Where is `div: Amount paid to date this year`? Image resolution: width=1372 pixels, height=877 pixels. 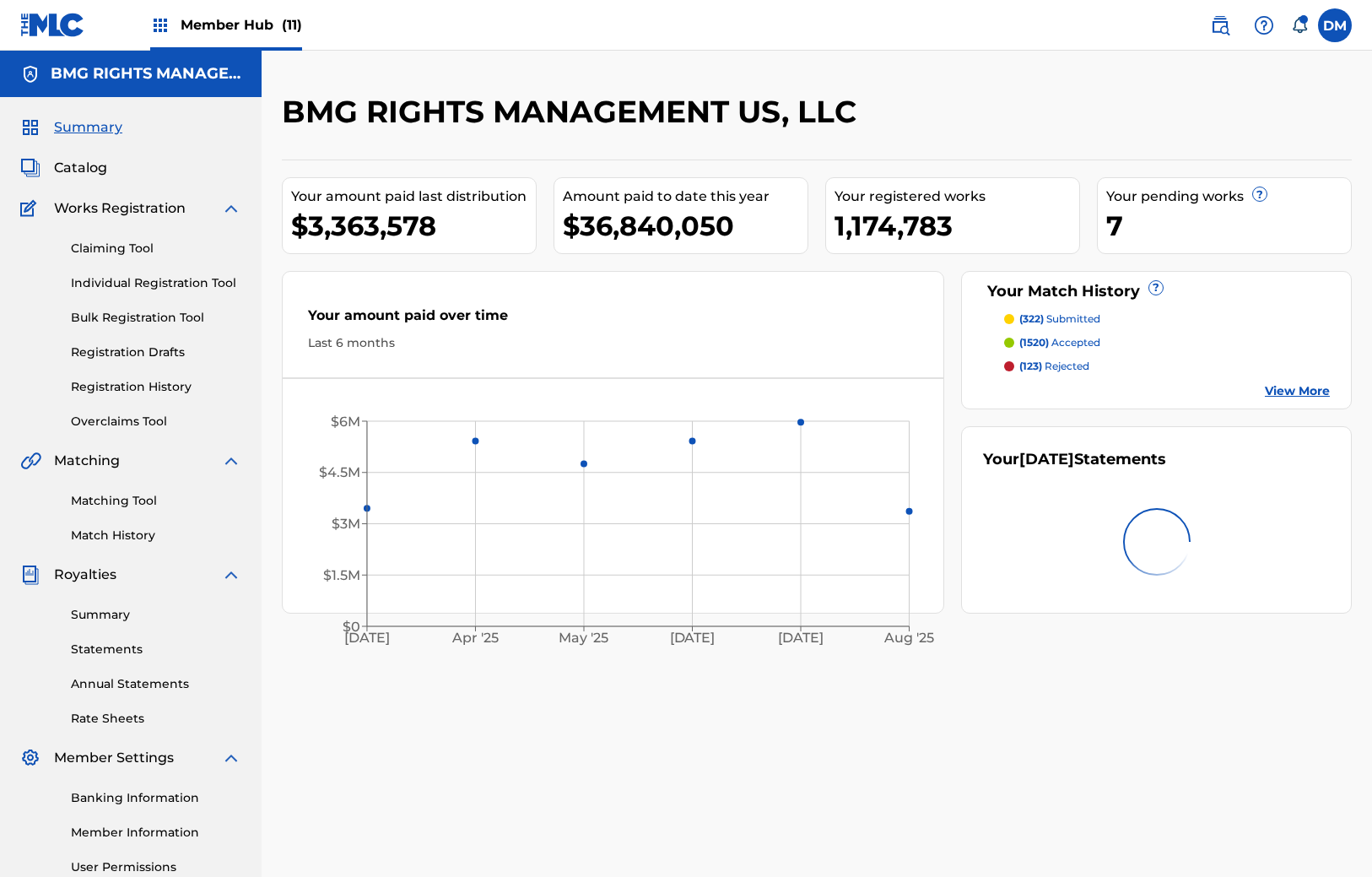
div: Amount paid to date this year is located at coordinates (685, 197).